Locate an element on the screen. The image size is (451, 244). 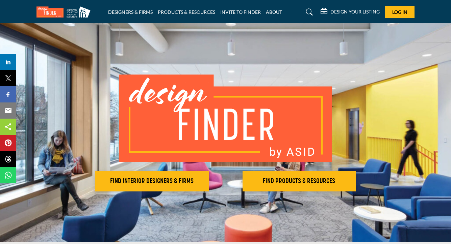
a: PRODUCTS & RESOURCES is located at coordinates (186, 12).